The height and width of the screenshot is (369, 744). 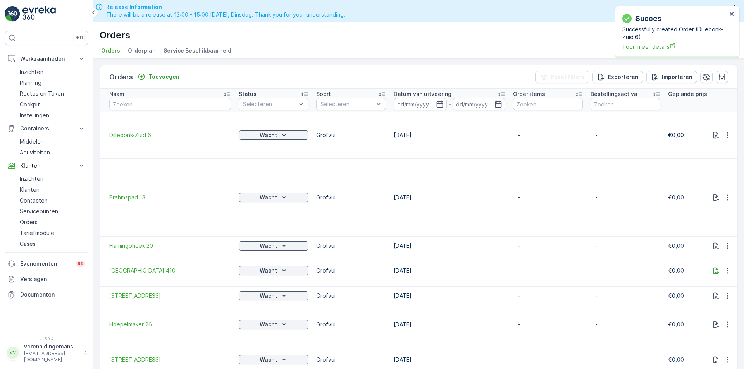 What do you see at coordinates (34, 201) in the screenshot?
I see `p: Contacten` at bounding box center [34, 201].